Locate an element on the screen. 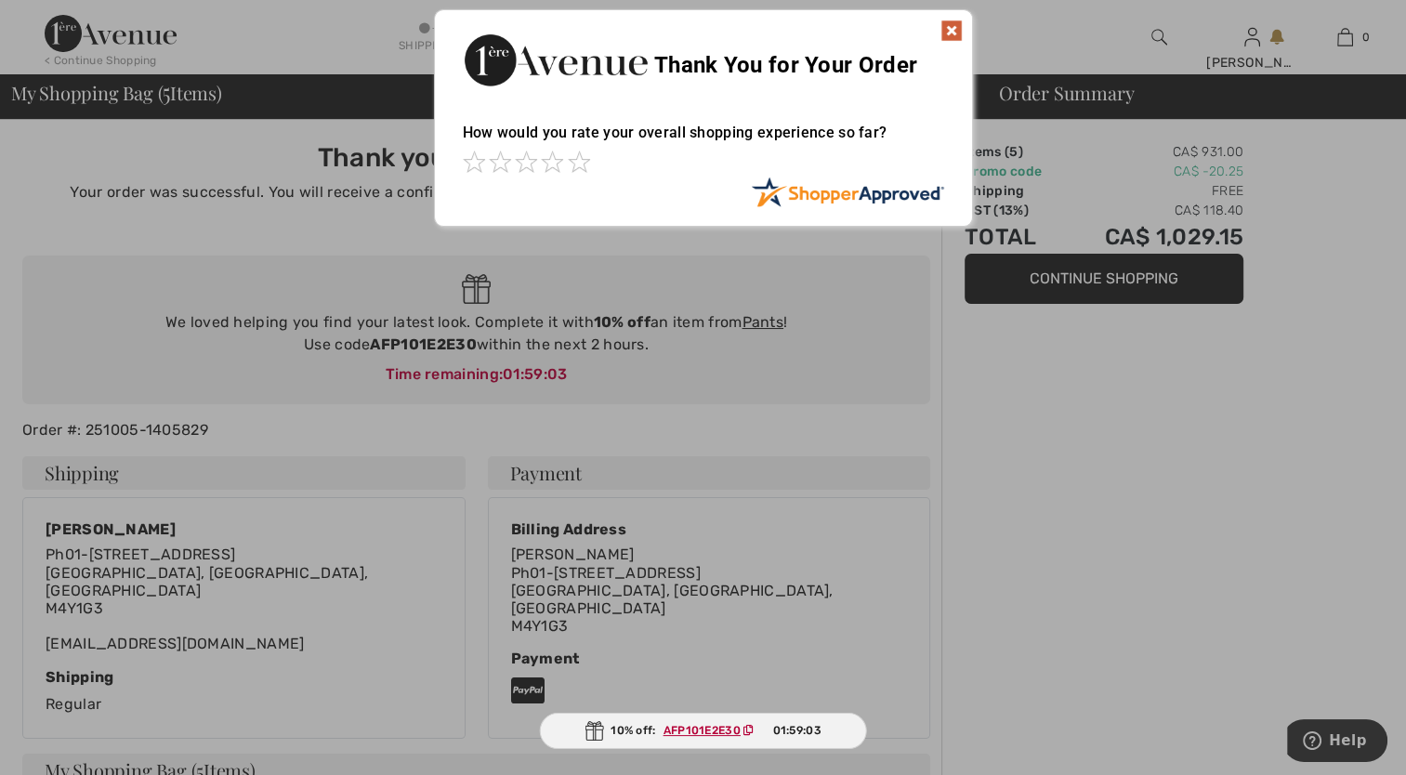  span: Help is located at coordinates (60, 21).